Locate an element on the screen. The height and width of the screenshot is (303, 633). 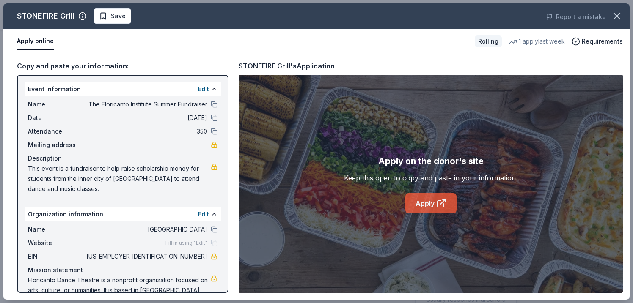
span: Website is located at coordinates (56, 243).